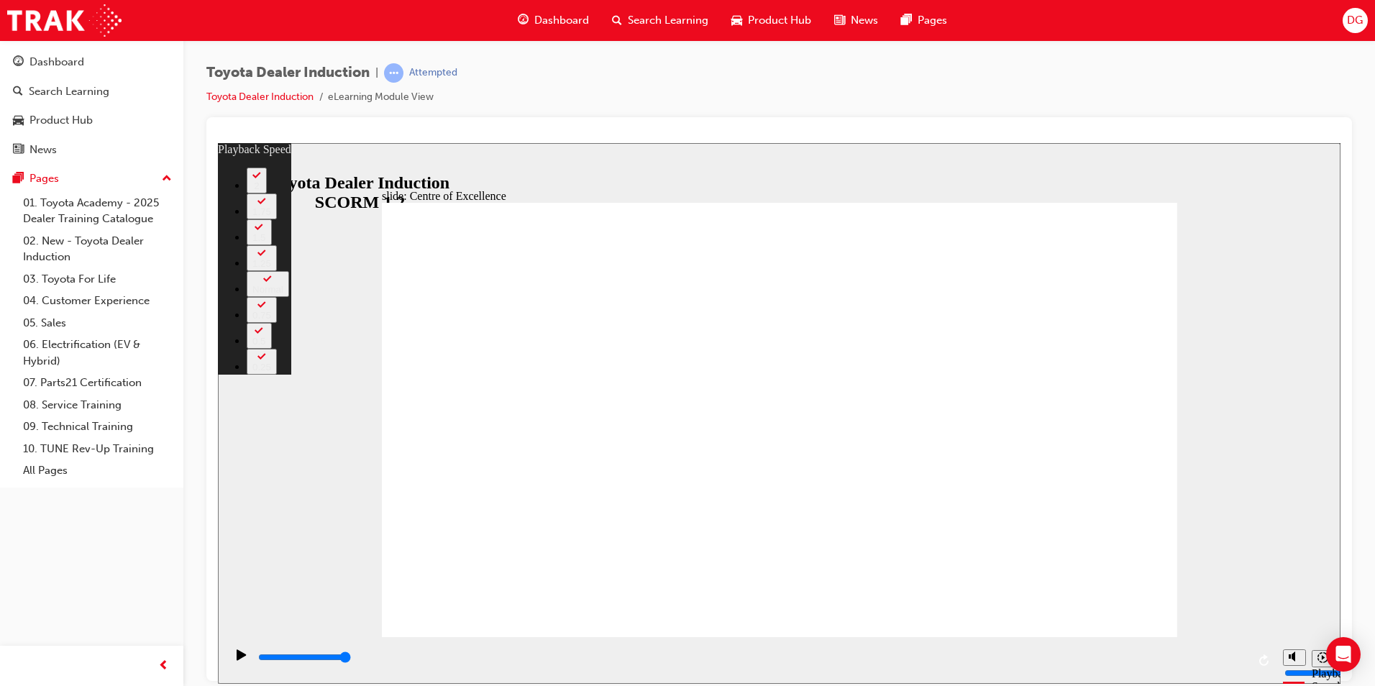  Describe the element at coordinates (97, 449) in the screenshot. I see `a: 10. TUNE Rev-Up Training` at that location.